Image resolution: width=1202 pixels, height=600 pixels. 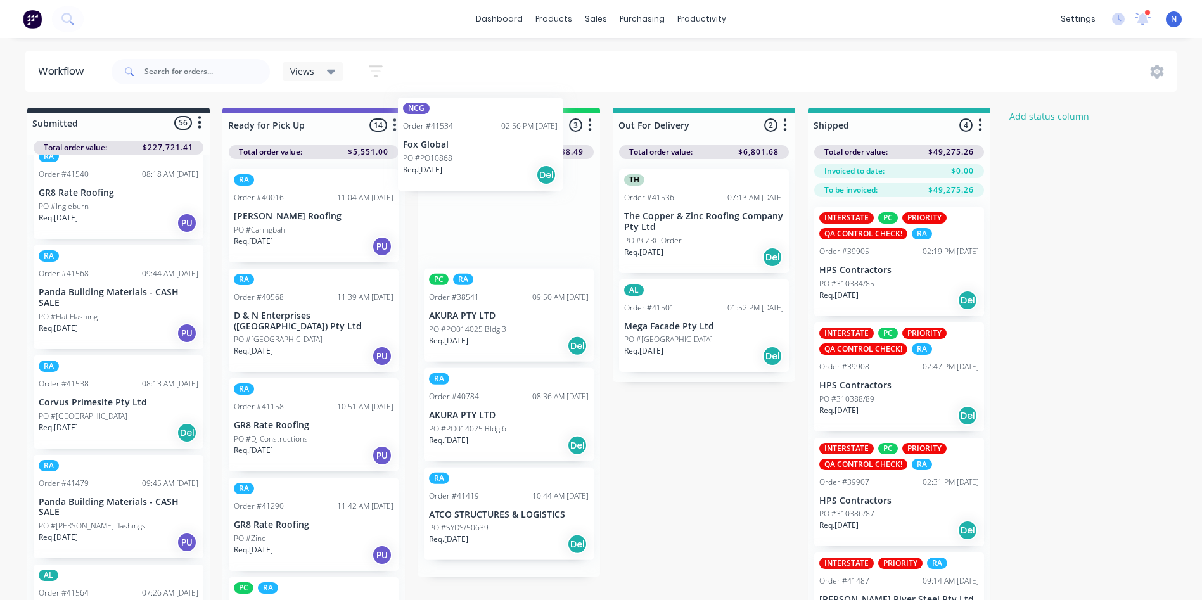 I want to click on span: Views, so click(x=302, y=71).